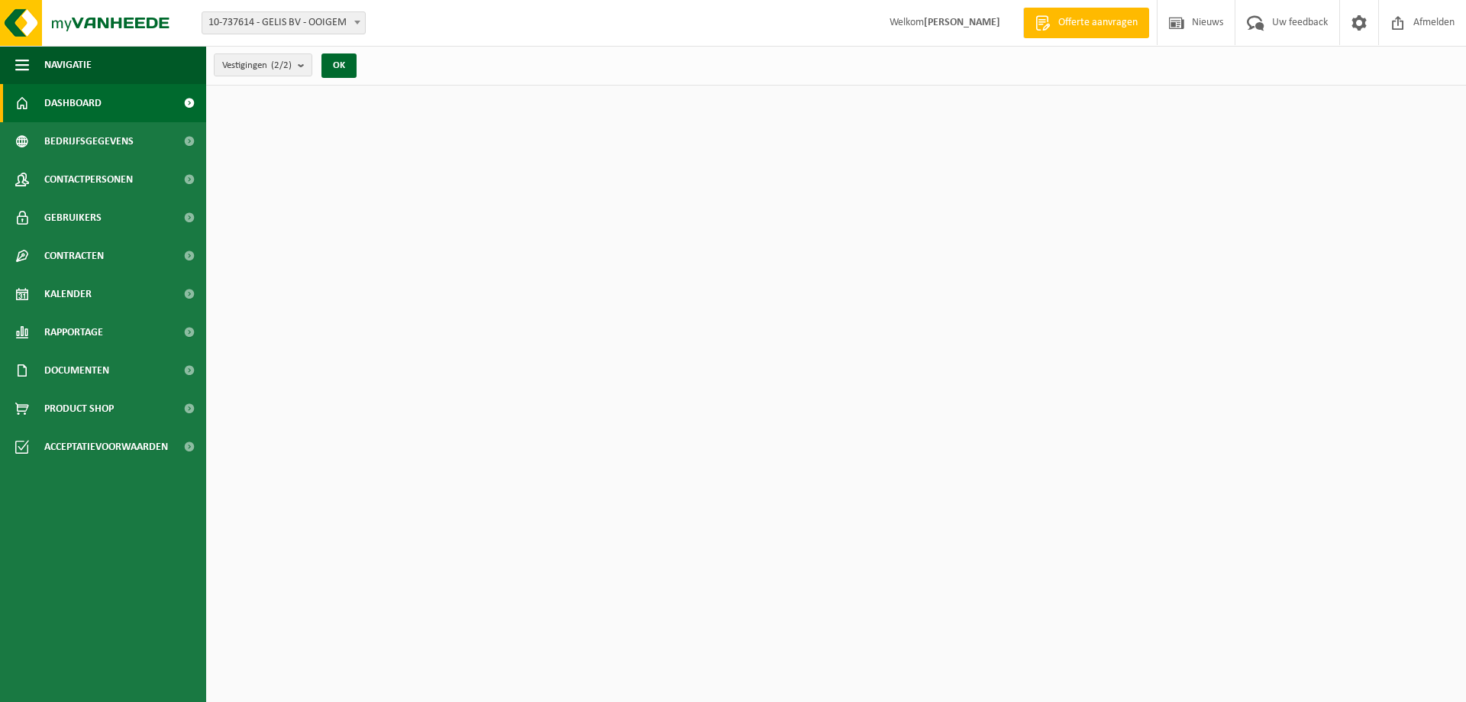  Describe the element at coordinates (257, 66) in the screenshot. I see `span: Vestigingen` at that location.